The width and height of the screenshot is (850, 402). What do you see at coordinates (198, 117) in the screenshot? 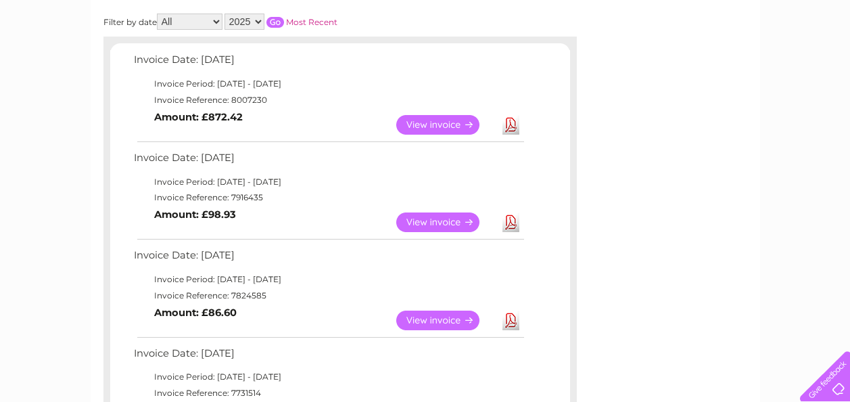
I see `b: Amount: £872.42` at bounding box center [198, 117].